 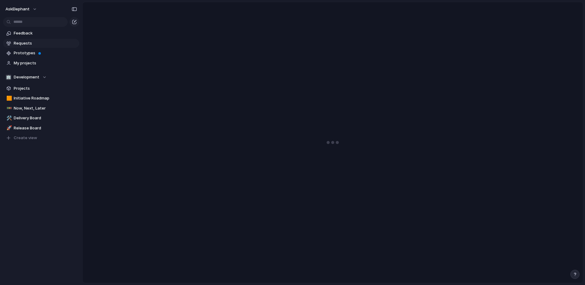 What do you see at coordinates (45, 118) in the screenshot?
I see `span: Delivery Board` at bounding box center [45, 118].